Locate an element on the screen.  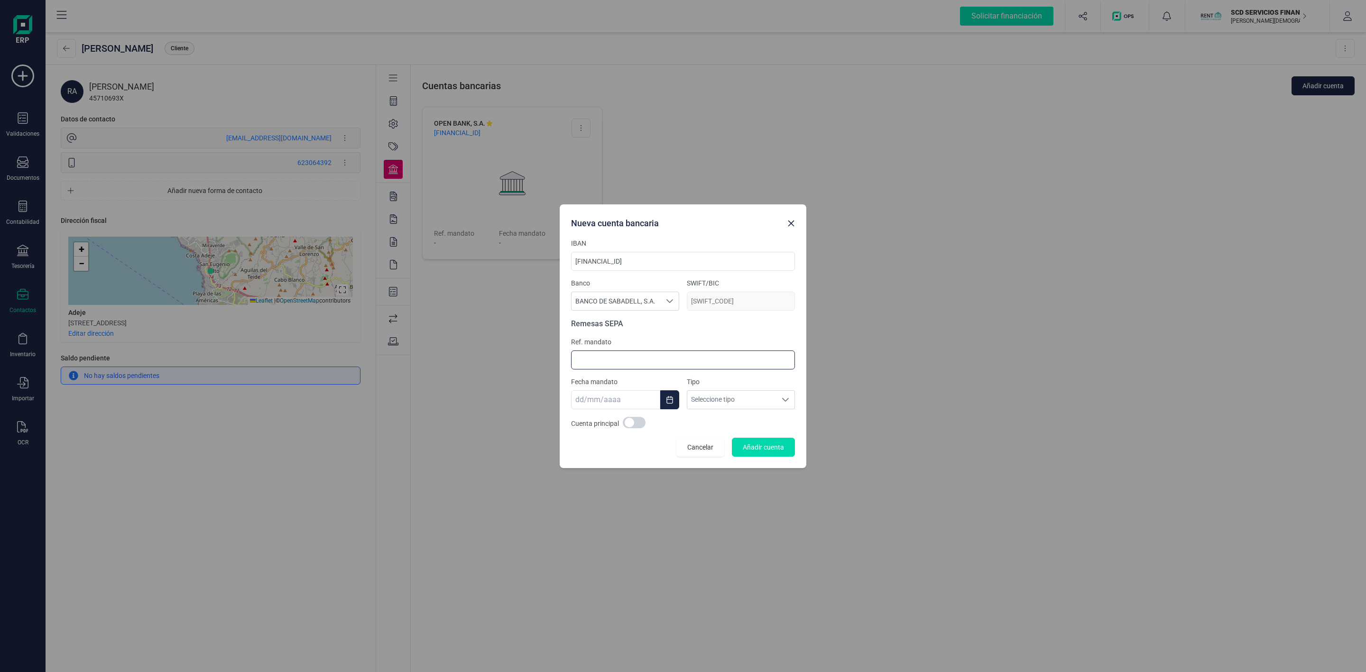
div: Seleccione al contacto is located at coordinates (670, 301).